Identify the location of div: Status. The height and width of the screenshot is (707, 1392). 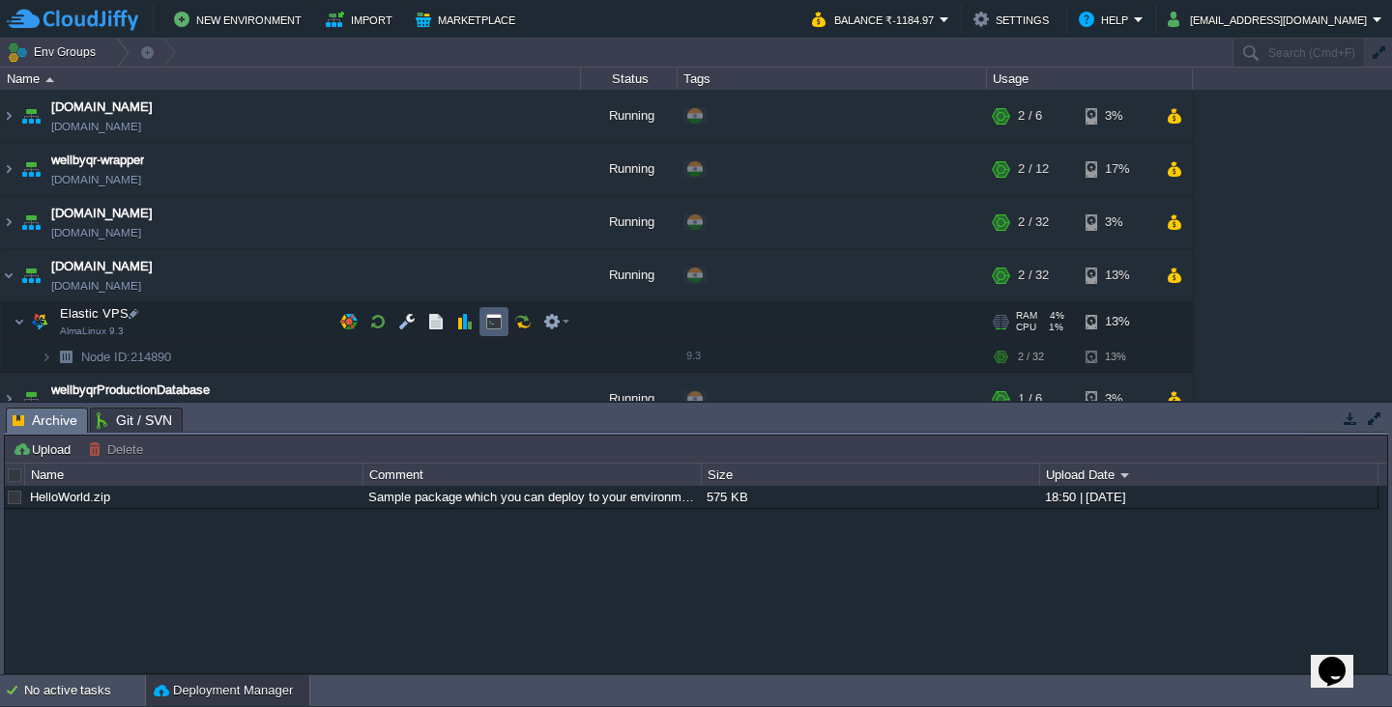
(629, 78).